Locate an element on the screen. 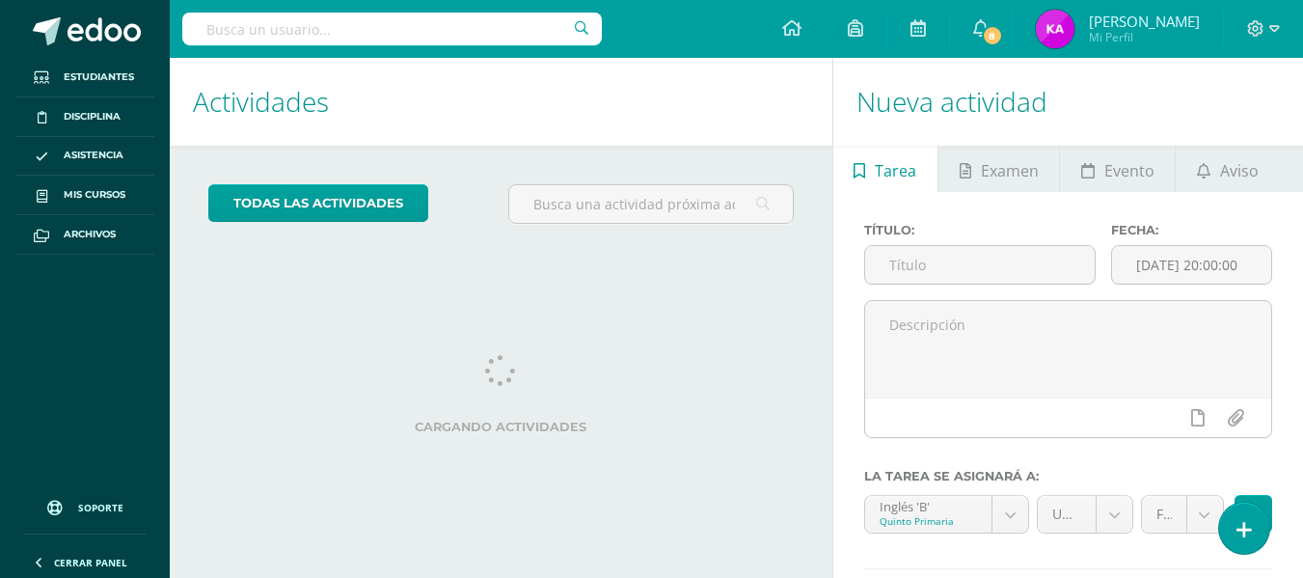 This screenshot has width=1303, height=578. a: Mis cursos is located at coordinates (85, 195).